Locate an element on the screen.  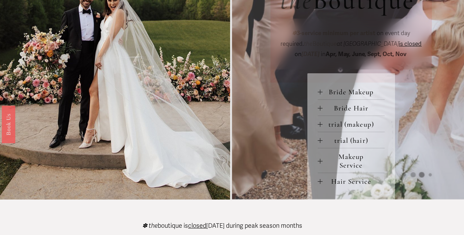
span: is closed is located at coordinates (410, 44).